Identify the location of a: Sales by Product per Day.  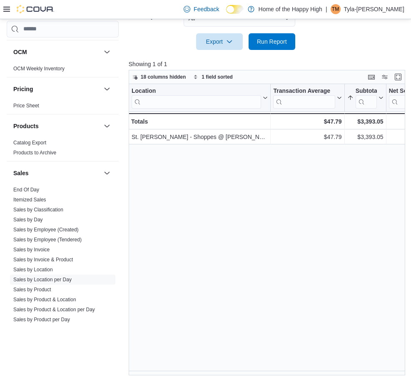
(42, 319).